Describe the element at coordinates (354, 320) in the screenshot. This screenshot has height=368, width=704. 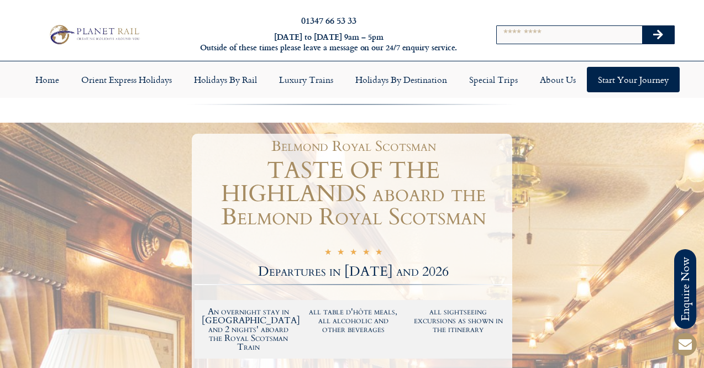
I see `h2: all table d'hôte meals, all alcoholic and other beverages` at that location.